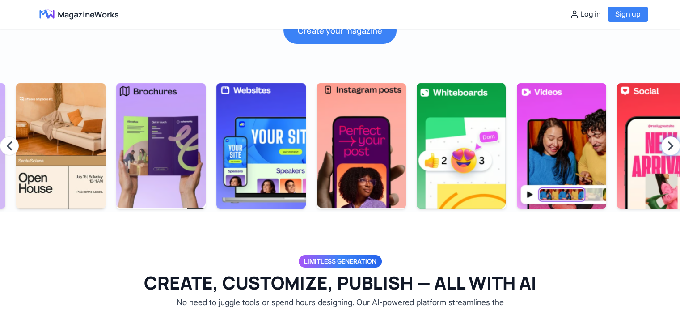  I want to click on img: Template 20, so click(261, 146).